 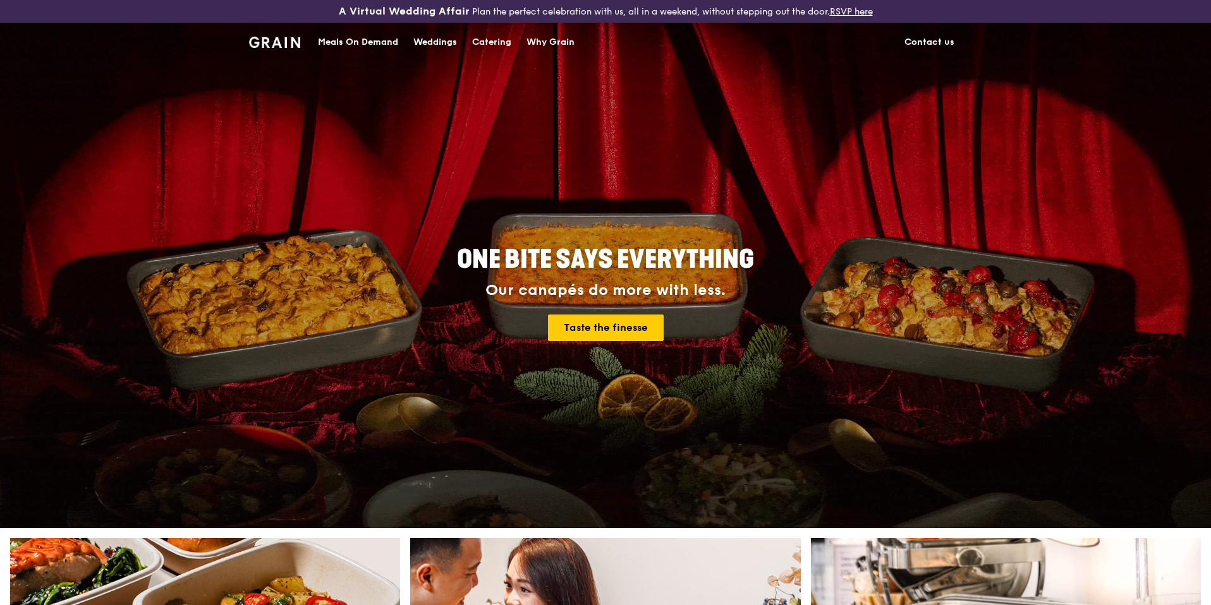 I want to click on img: Grain, so click(x=274, y=42).